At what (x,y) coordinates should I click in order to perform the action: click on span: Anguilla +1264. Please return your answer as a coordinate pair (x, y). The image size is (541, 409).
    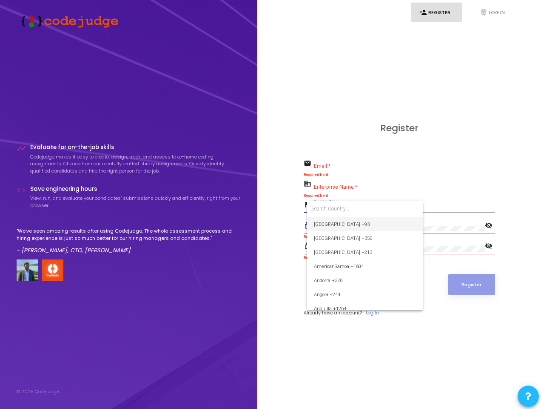
    Looking at the image, I should click on (365, 308).